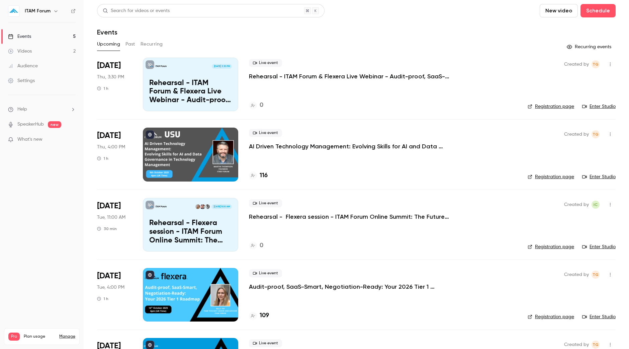 Image resolution: width=629 pixels, height=349 pixels. Describe the element at coordinates (14, 11) in the screenshot. I see `img: ITAM Forum` at that location.